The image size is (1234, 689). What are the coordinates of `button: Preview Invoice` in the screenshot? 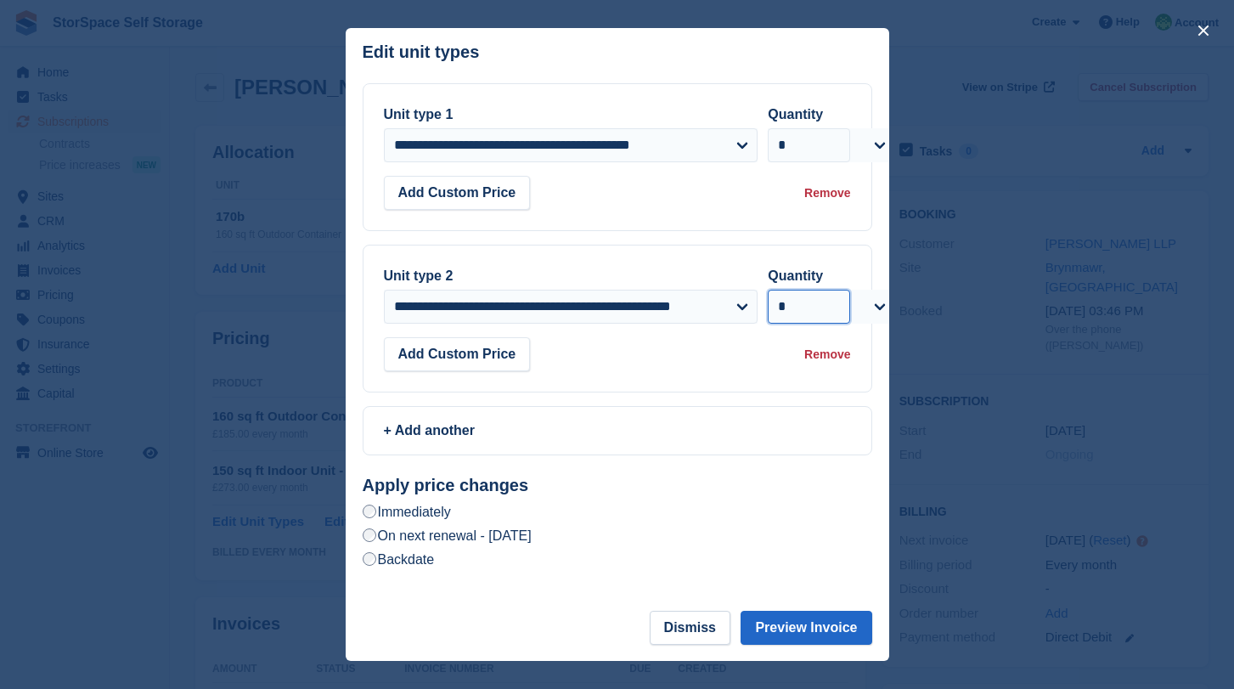 It's located at (806, 628).